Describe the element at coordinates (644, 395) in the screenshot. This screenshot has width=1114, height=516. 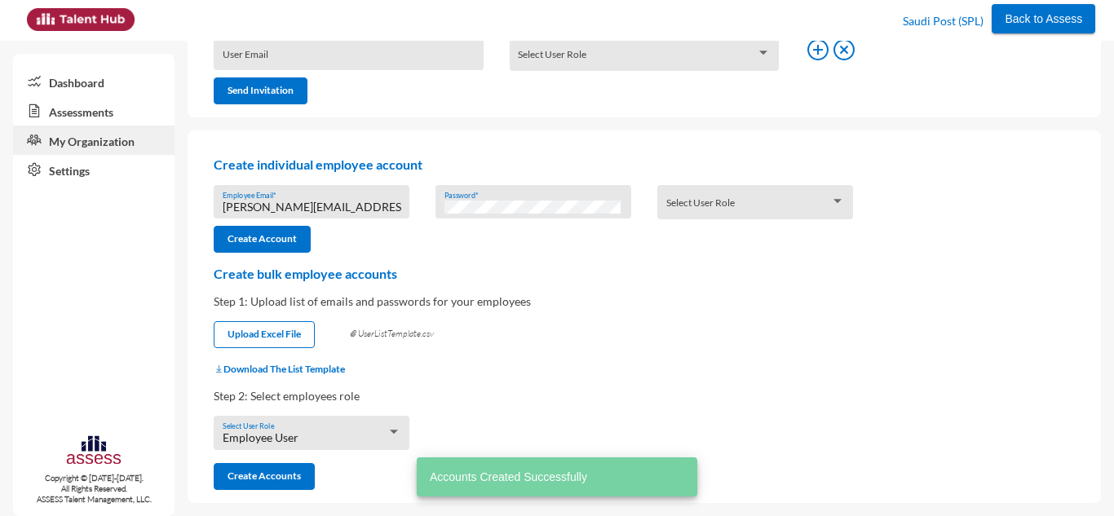
I see `p: Step 2: Select employees role` at that location.